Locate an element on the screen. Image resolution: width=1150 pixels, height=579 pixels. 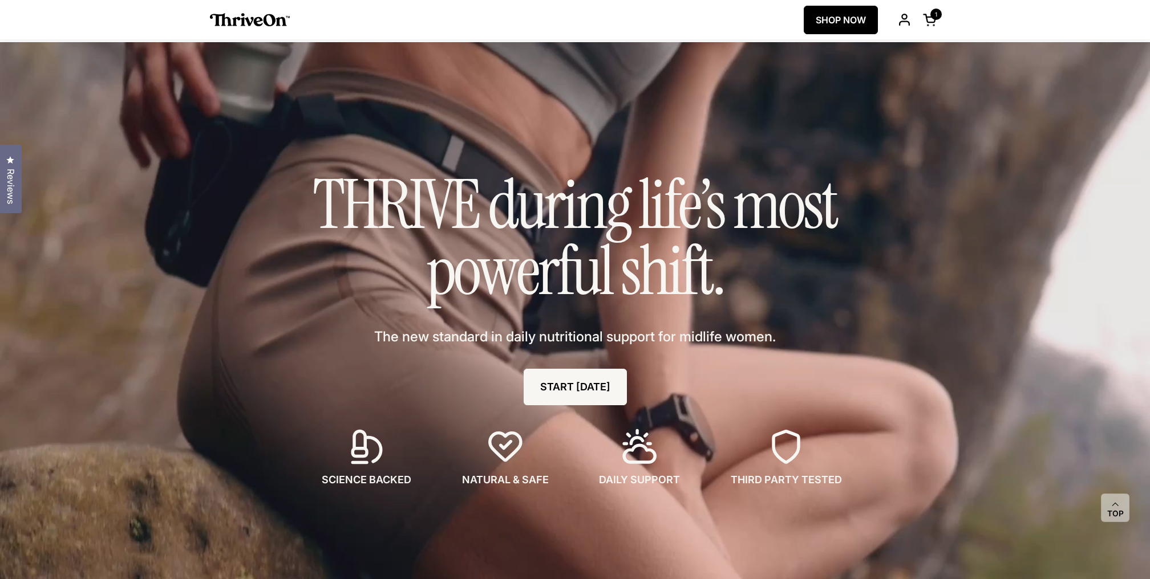
h1: THRIVE during life’s most powerful shift. is located at coordinates (575, 238).